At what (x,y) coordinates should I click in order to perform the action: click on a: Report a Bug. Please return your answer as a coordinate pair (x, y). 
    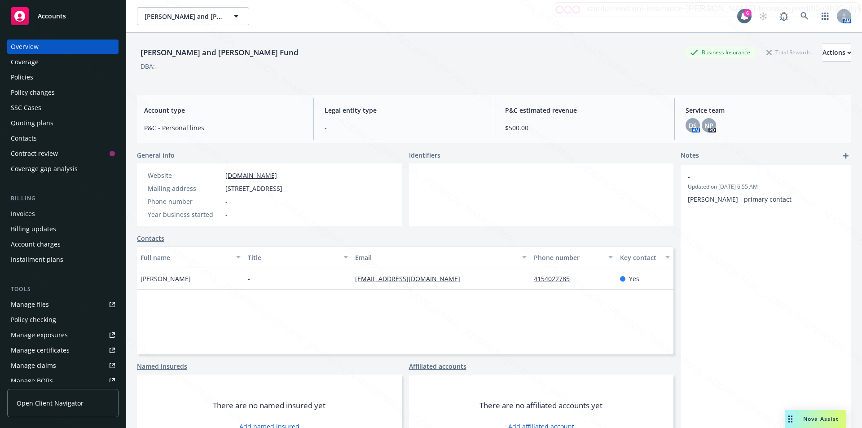
    Looking at the image, I should click on (784, 16).